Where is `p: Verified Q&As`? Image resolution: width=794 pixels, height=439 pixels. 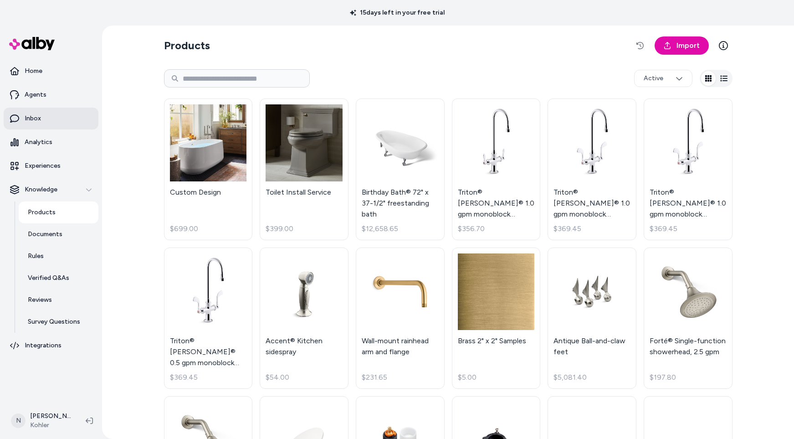 p: Verified Q&As is located at coordinates (48, 278).